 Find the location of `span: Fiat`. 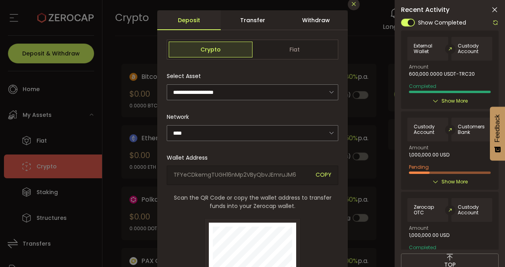

span: Fiat is located at coordinates (294, 50).